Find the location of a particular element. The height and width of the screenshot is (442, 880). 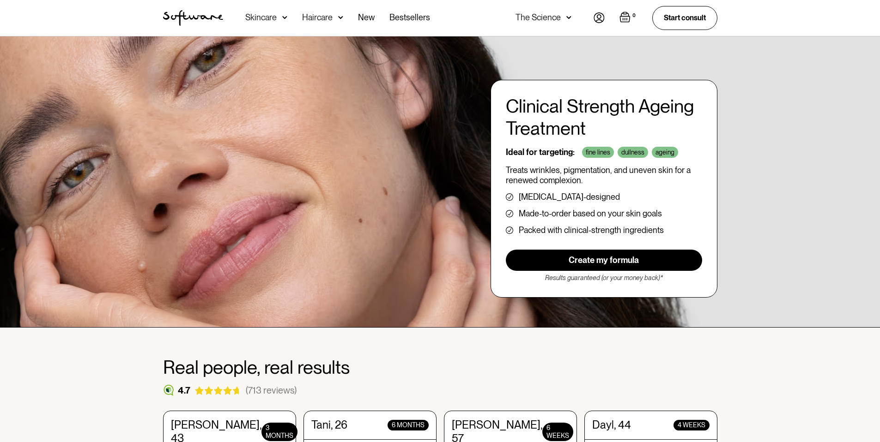

div: 0 is located at coordinates (634, 16).